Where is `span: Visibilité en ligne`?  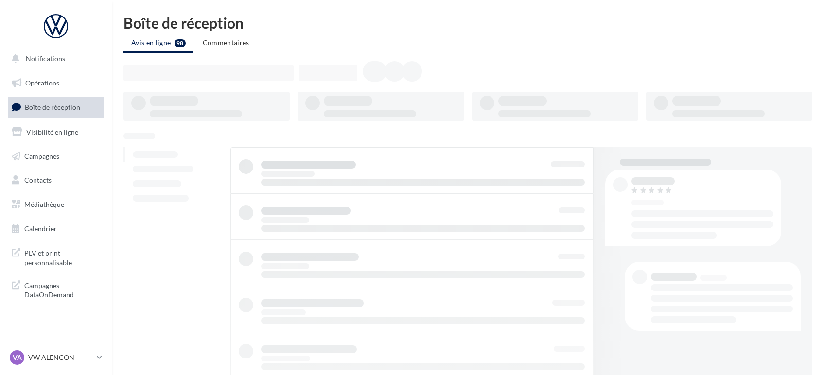 span: Visibilité en ligne is located at coordinates (52, 132).